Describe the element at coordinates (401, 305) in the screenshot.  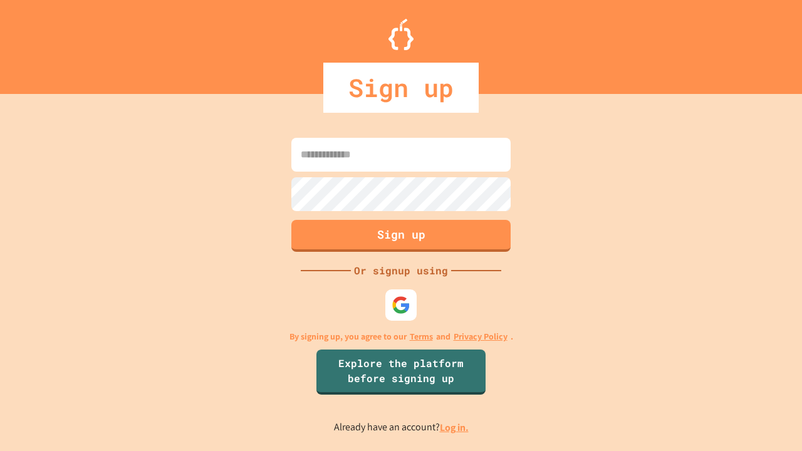
I see `img: google-icon.svg` at that location.